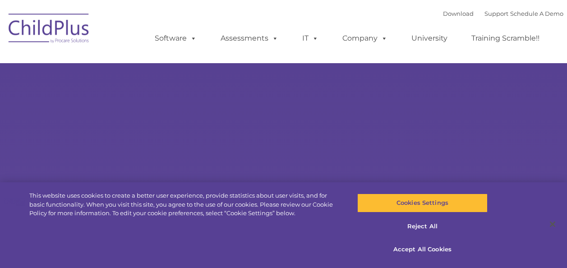  I want to click on div: This website uses cookies to create a better user experience, provide statistics about user visit..., so click(184, 204).